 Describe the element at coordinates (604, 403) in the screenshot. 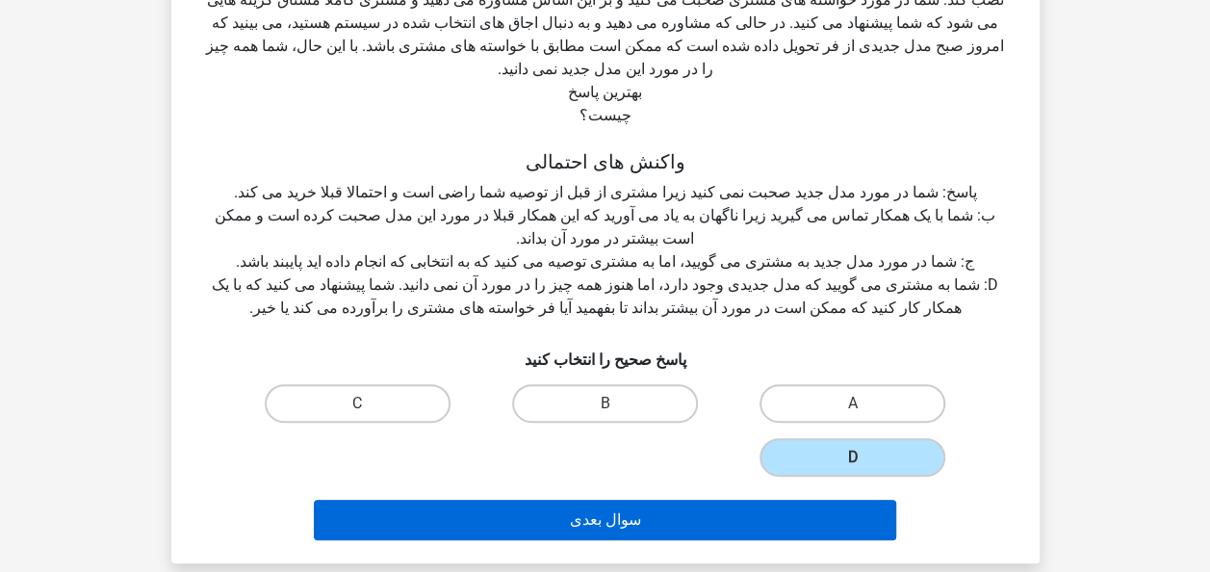

I see `label: B` at that location.